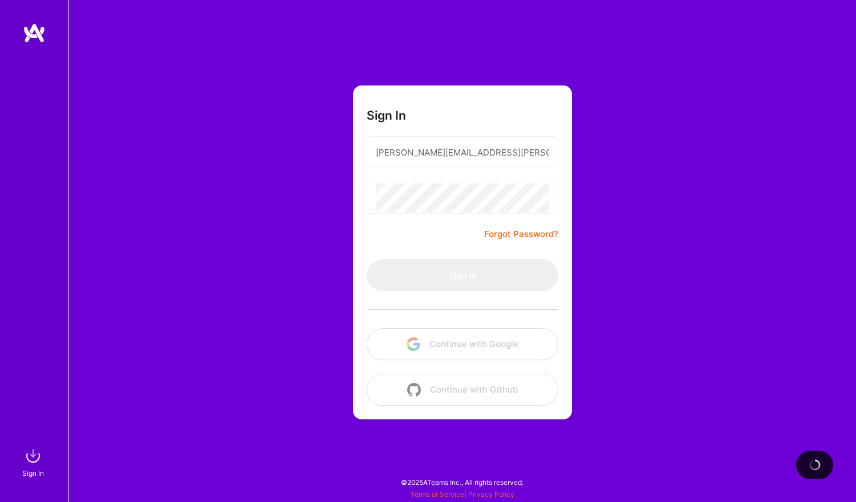  Describe the element at coordinates (462, 482) in the screenshot. I see `div: © 2025 ATeams Inc., All rights reserved.` at that location.